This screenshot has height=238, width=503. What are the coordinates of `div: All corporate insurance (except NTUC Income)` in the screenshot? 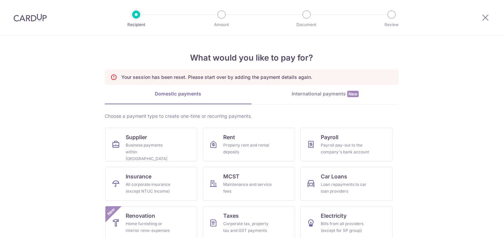 It's located at (150, 188).